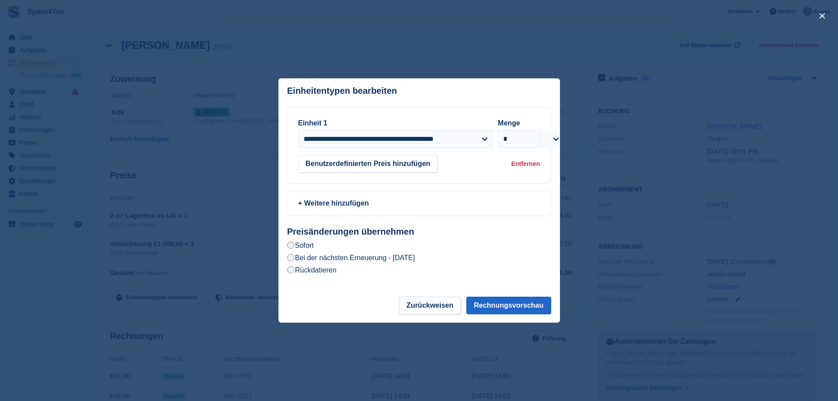  What do you see at coordinates (312, 270) in the screenshot?
I see `label: Rückdatieren` at bounding box center [312, 270].